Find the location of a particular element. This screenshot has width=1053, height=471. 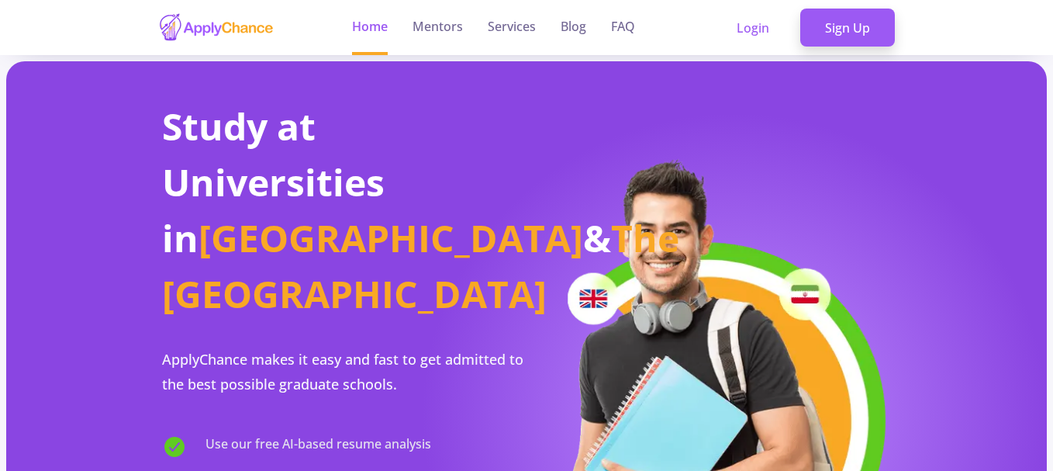

img: applychance logo is located at coordinates (216, 27).